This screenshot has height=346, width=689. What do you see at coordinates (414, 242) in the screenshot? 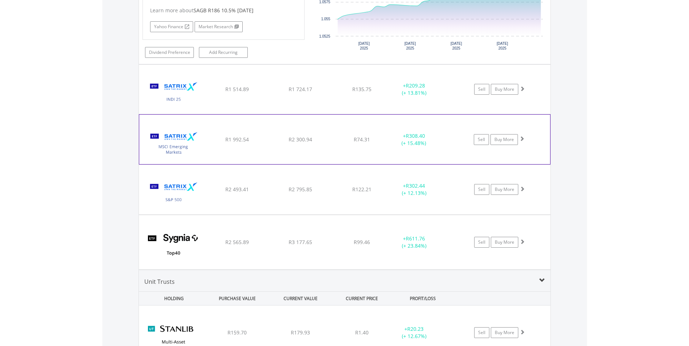
I see `div: + (+ 23.84%)` at bounding box center [414, 242].